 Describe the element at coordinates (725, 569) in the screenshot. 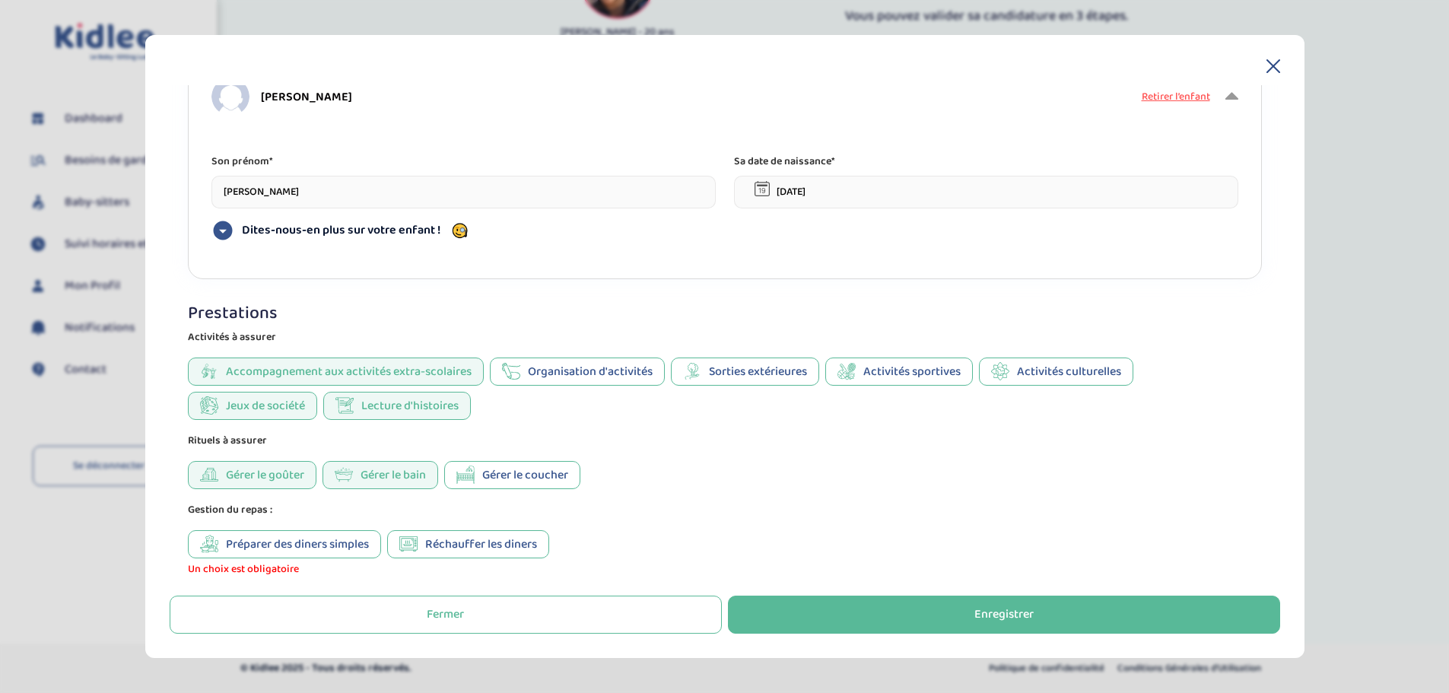

I see `span: Un choix est obligatoire` at that location.